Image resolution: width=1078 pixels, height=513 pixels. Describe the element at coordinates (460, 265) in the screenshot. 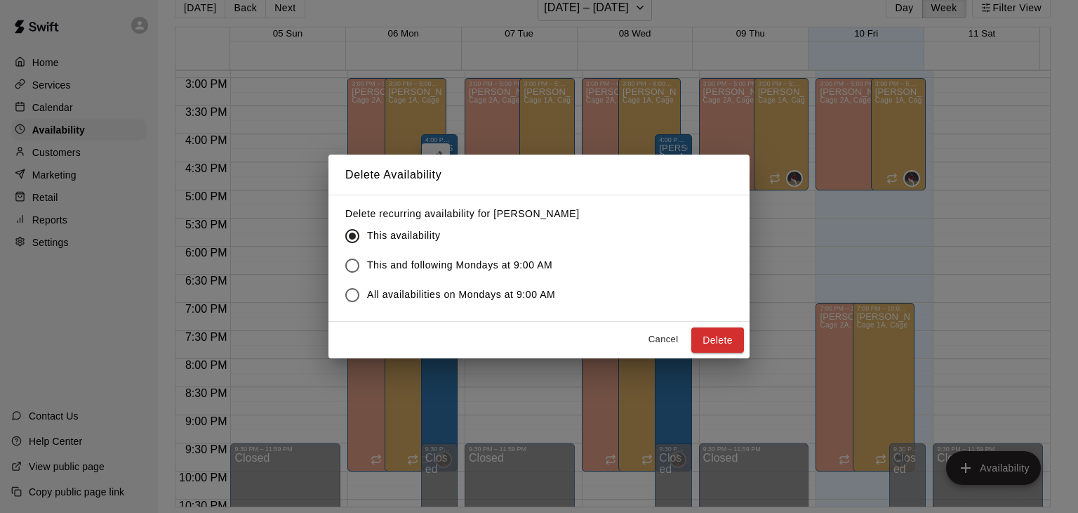

I see `span: This and following Mondays at 9:00 AM` at that location.